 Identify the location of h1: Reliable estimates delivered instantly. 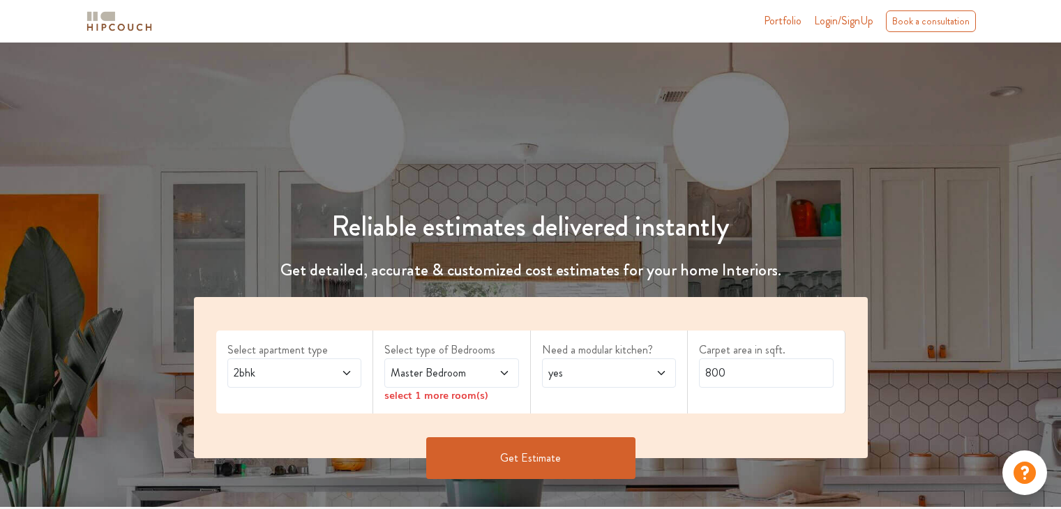
(531, 227).